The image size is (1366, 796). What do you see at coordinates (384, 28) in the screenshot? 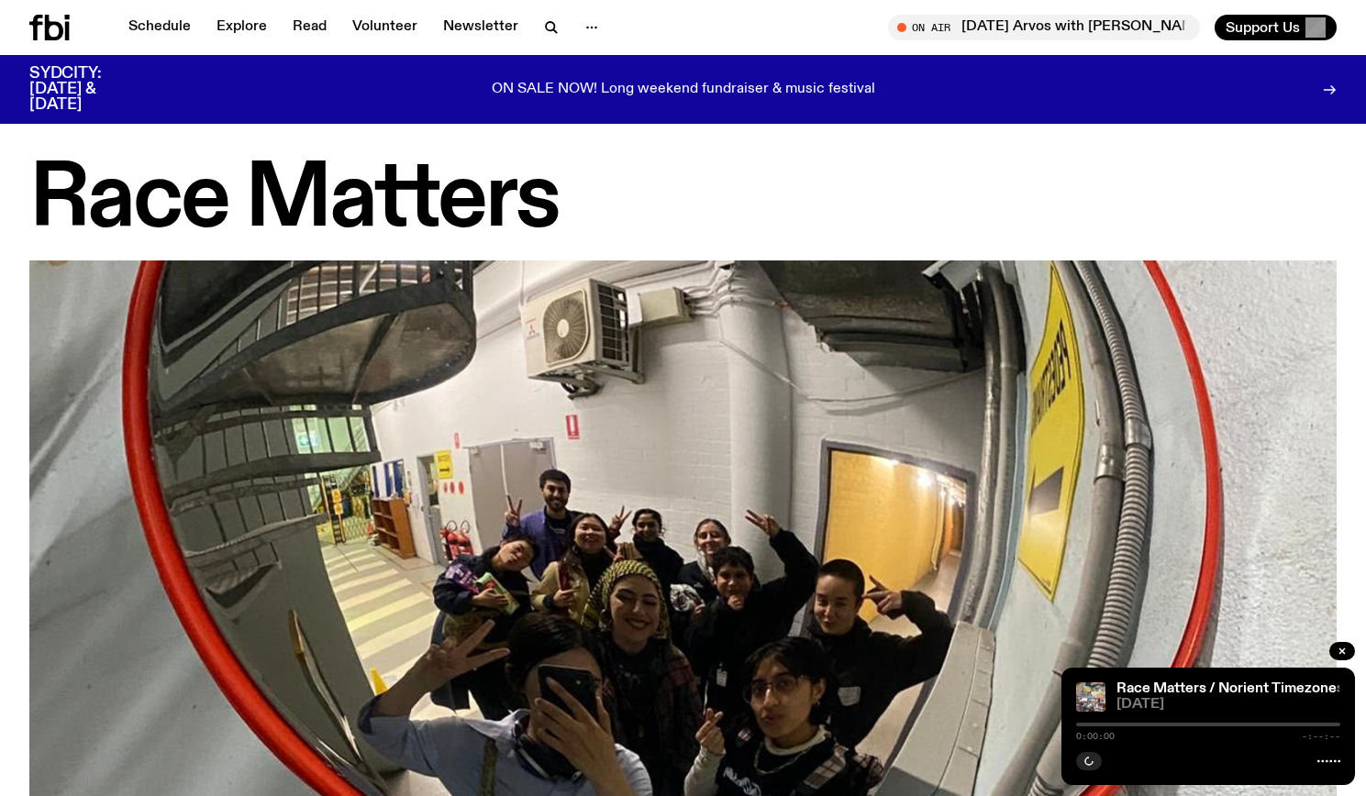
I see `a: Volunteer` at bounding box center [384, 28].